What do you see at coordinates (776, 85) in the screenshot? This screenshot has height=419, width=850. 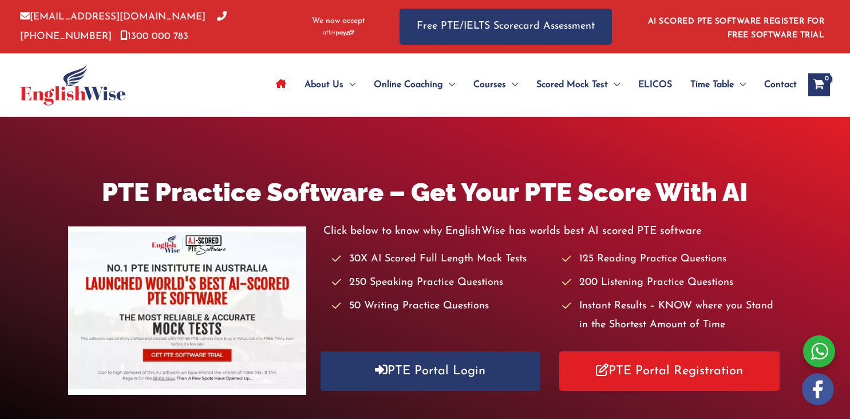 I see `a: Contact` at bounding box center [776, 85].